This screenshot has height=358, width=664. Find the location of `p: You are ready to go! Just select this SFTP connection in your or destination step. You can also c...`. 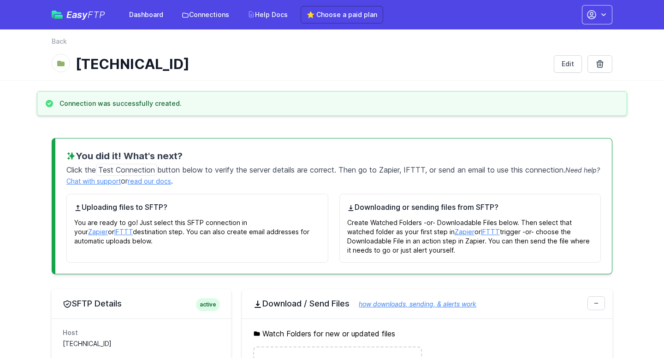

p: You are ready to go! Just select this SFTP connection in your or destination step. You can also c... is located at coordinates (197, 229).